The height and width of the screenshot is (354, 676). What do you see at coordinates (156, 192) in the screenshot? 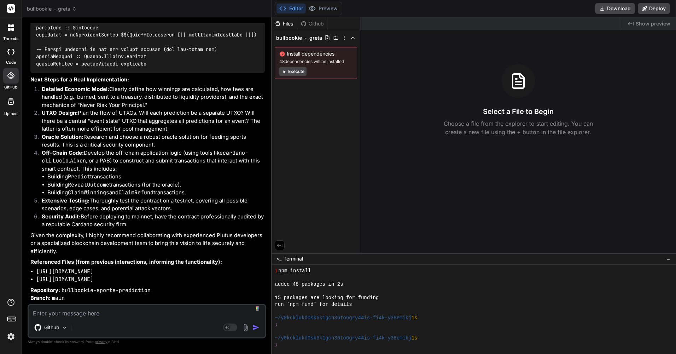
I see `li: Building and transactions.` at bounding box center [156, 192].